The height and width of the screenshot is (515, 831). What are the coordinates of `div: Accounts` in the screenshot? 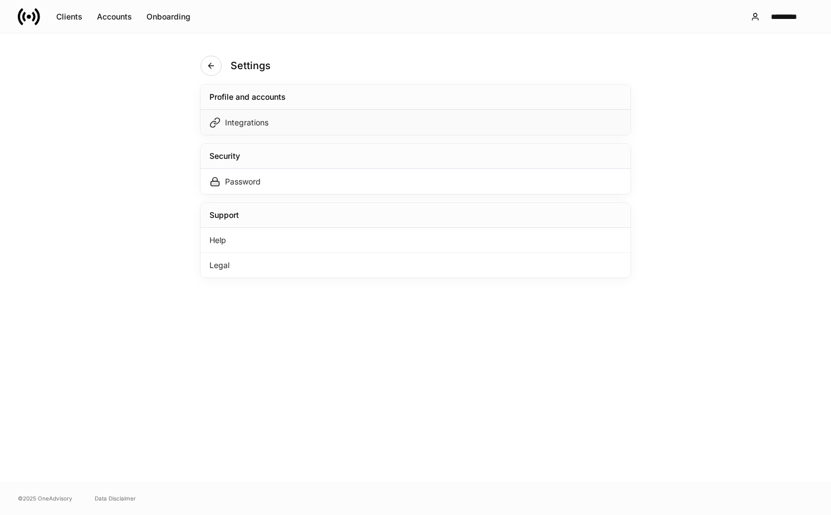 It's located at (114, 17).